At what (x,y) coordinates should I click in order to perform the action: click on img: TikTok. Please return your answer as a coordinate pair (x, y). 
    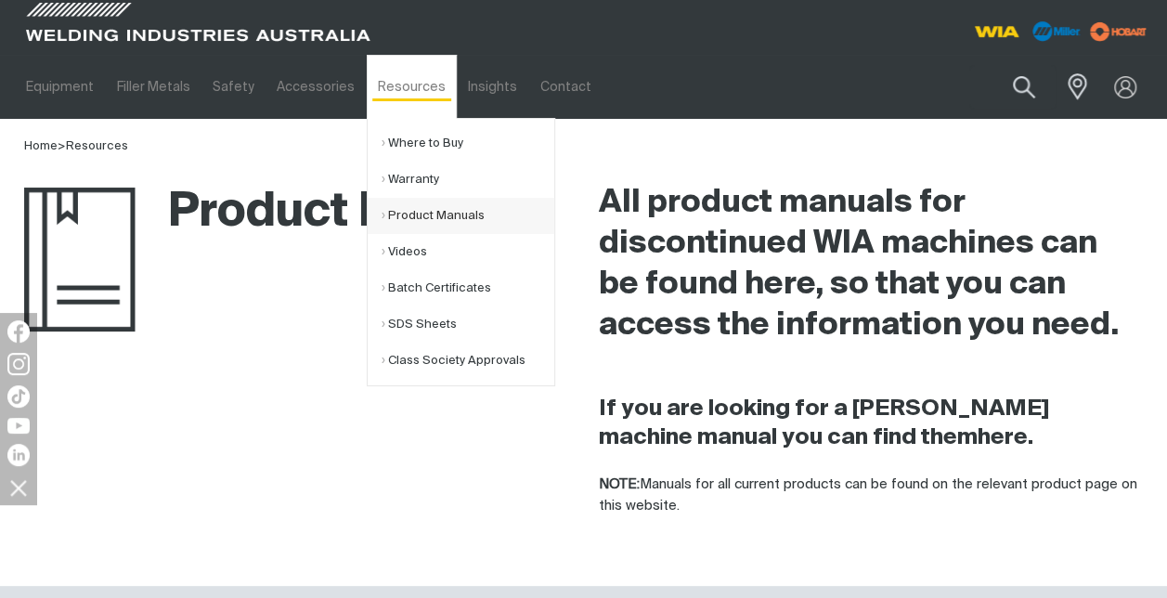
    Looking at the image, I should click on (19, 396).